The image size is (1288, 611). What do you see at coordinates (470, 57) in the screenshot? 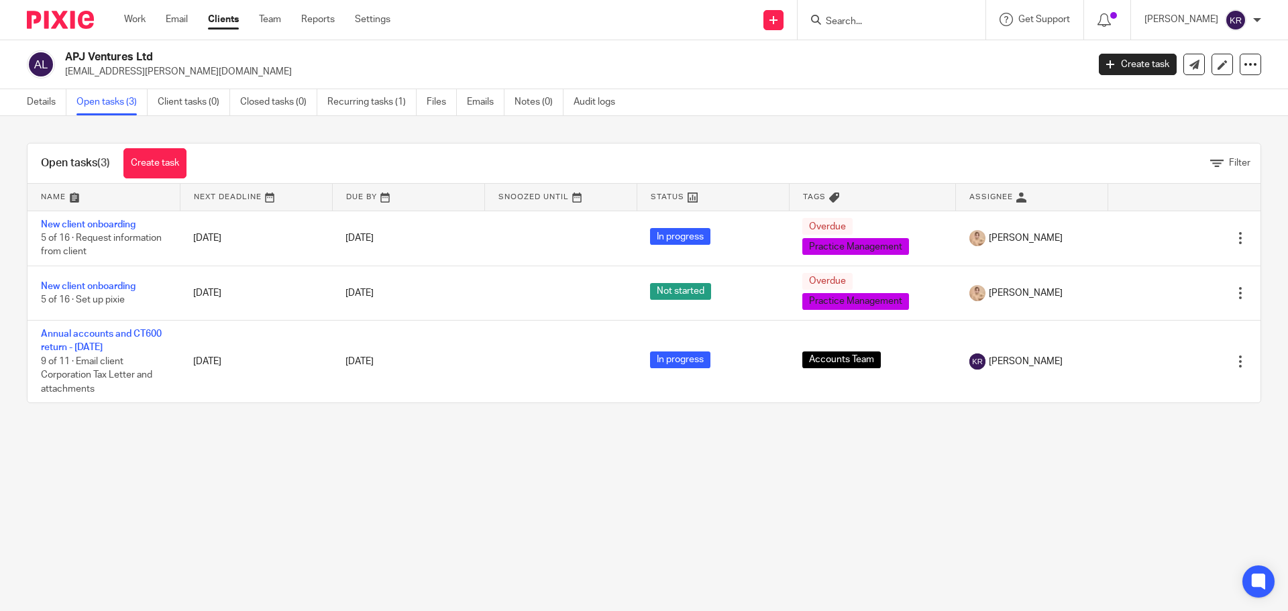
I see `h2: APJ Ventures Ltd` at bounding box center [470, 57].